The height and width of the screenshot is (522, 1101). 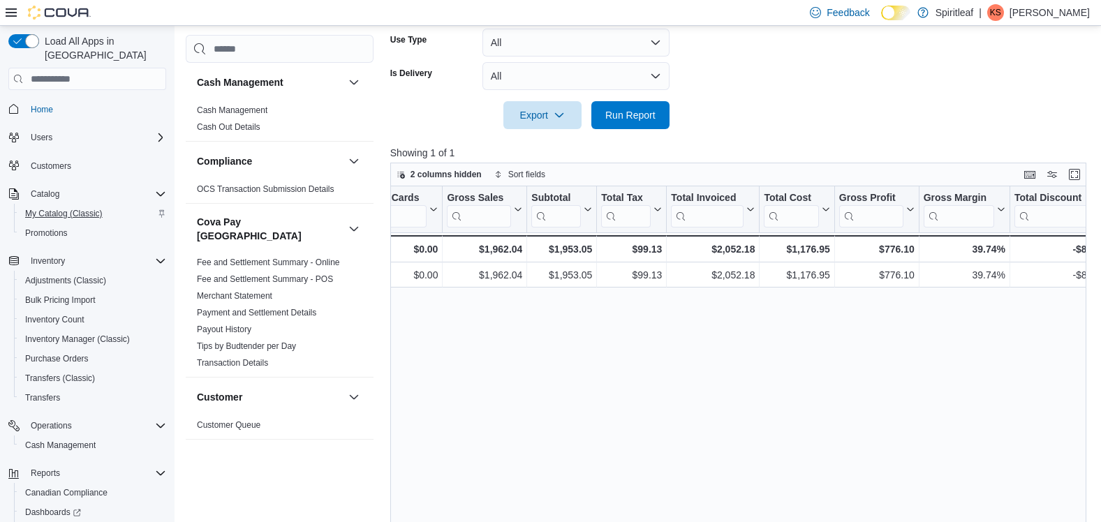 I want to click on button: Bulk Pricing Import, so click(x=93, y=300).